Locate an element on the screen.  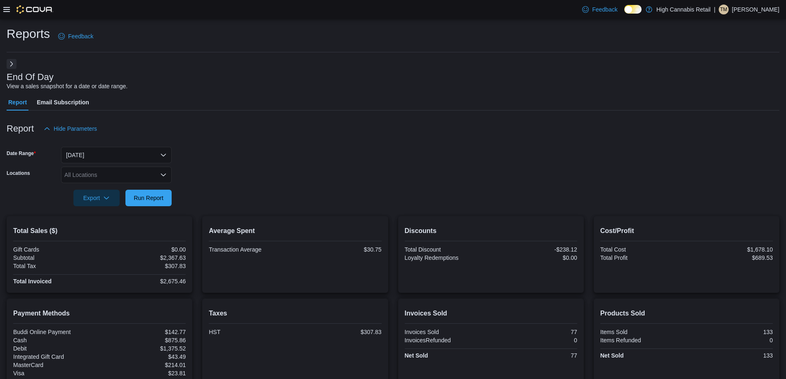
h2: Total Sales ($) is located at coordinates (99, 231).